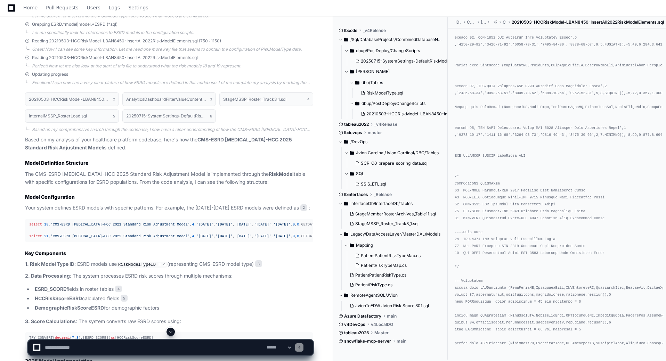  What do you see at coordinates (401, 61) in the screenshot?
I see `button: 20250715-SystemSettings-DefaultRiskModel.sql` at bounding box center [401, 61].